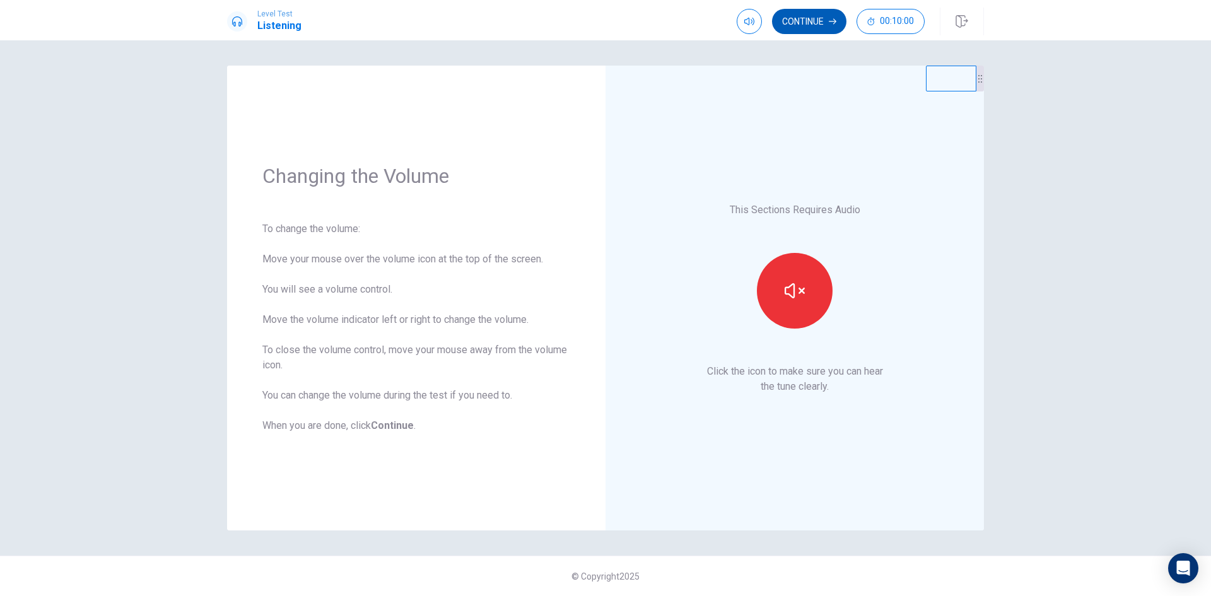 The width and height of the screenshot is (1211, 596). Describe the element at coordinates (1184, 568) in the screenshot. I see `div: Open Intercom Messenger` at that location.